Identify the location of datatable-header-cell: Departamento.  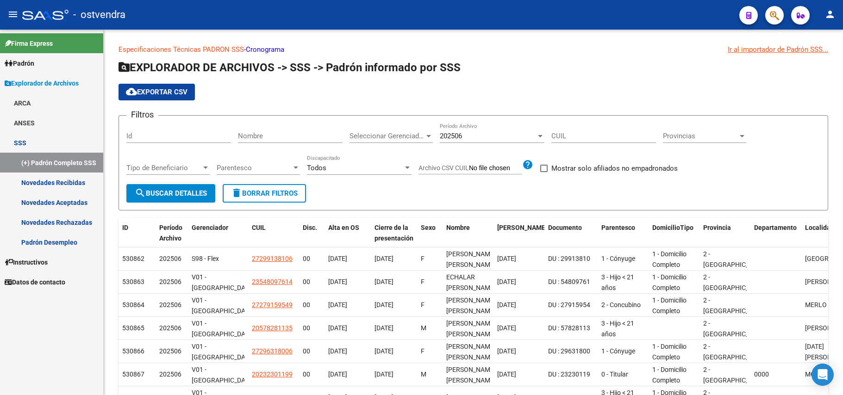
(776, 233).